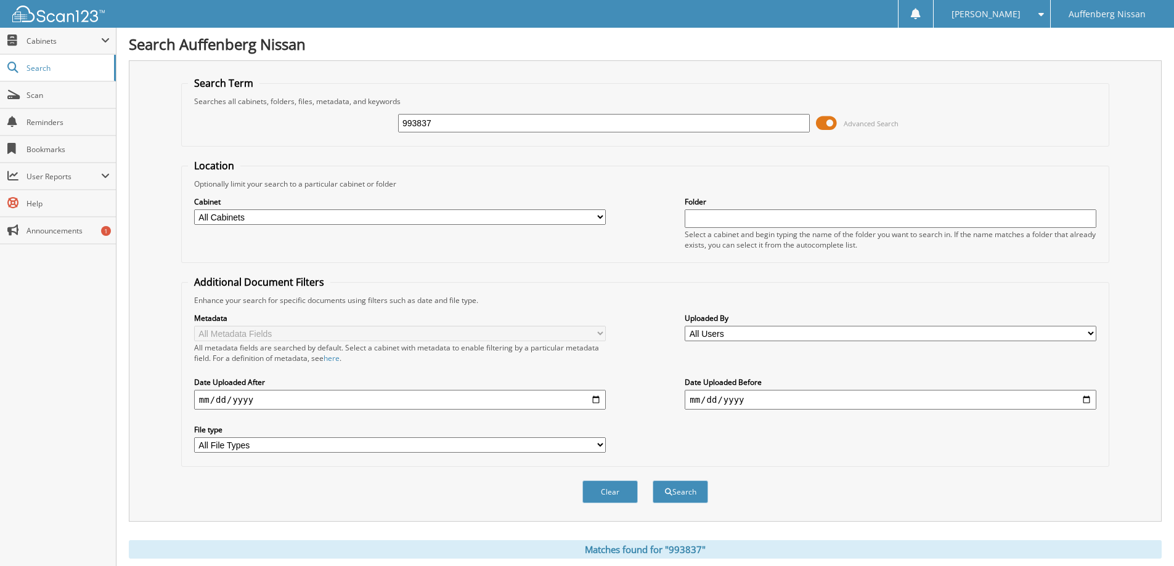  What do you see at coordinates (400, 382) in the screenshot?
I see `label: Date Uploaded After` at bounding box center [400, 382].